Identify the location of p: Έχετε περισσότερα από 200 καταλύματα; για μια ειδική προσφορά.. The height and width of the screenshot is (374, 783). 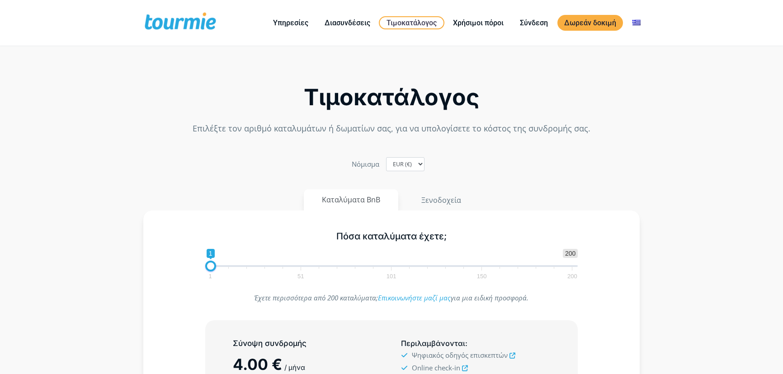
(392, 298).